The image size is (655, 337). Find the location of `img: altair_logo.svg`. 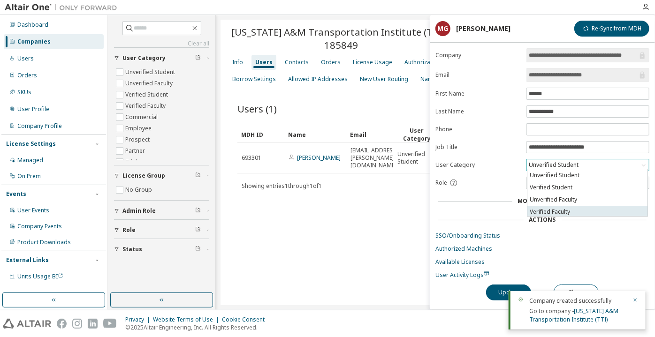

img: altair_logo.svg is located at coordinates (27, 324).